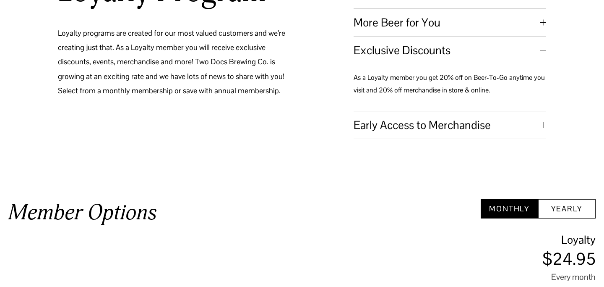  Describe the element at coordinates (447, 125) in the screenshot. I see `span: Early Access to Merchandise` at that location.